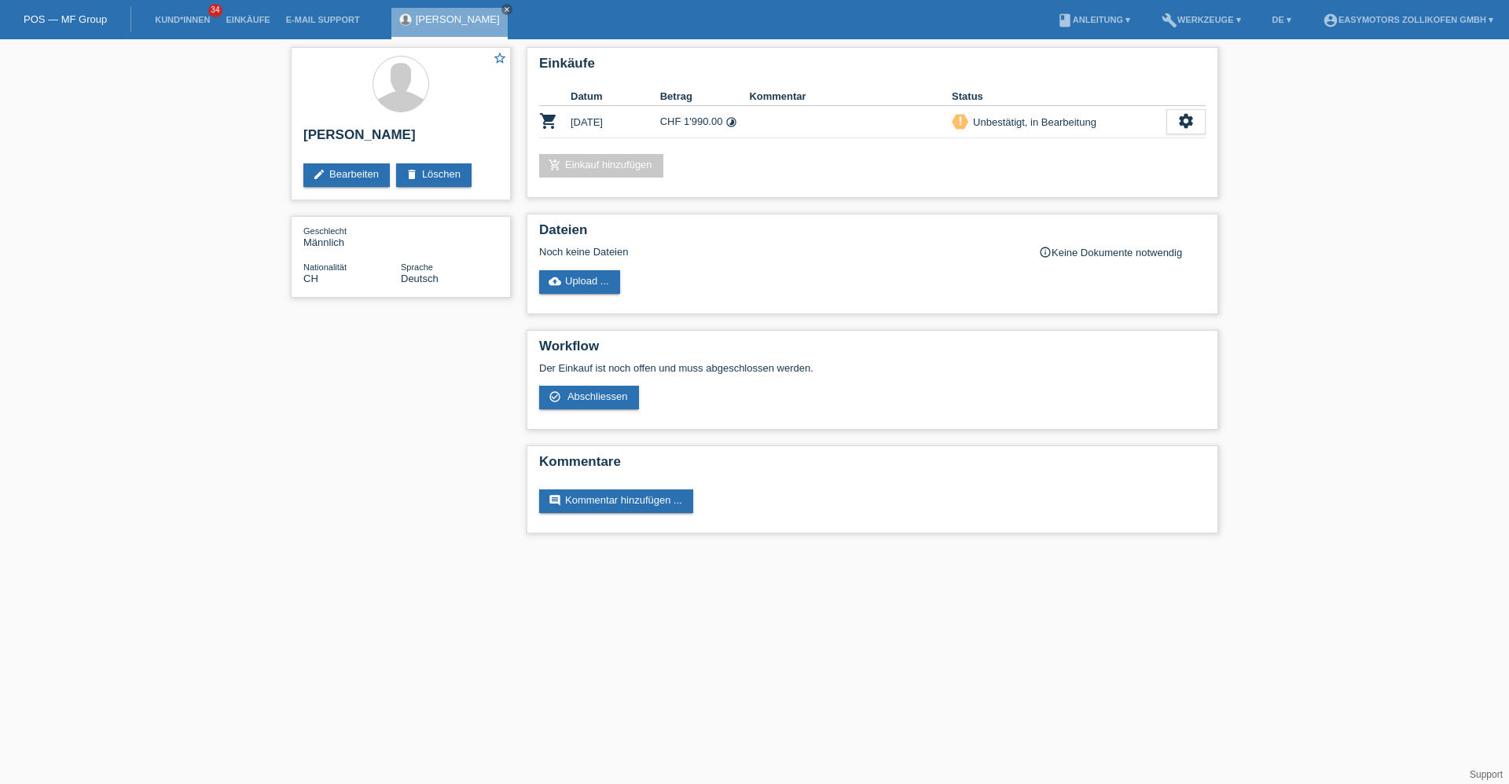  Describe the element at coordinates (507, 9) in the screenshot. I see `i: close` at that location.